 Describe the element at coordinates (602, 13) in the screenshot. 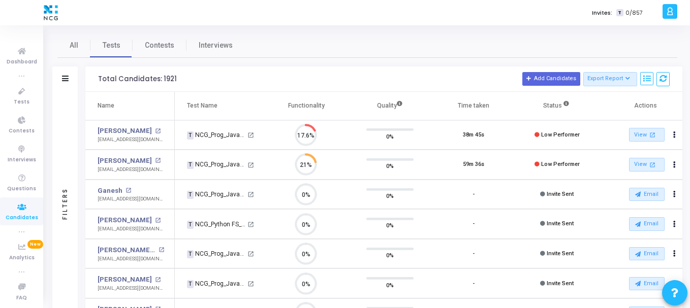

I see `label: Invites:` at that location.